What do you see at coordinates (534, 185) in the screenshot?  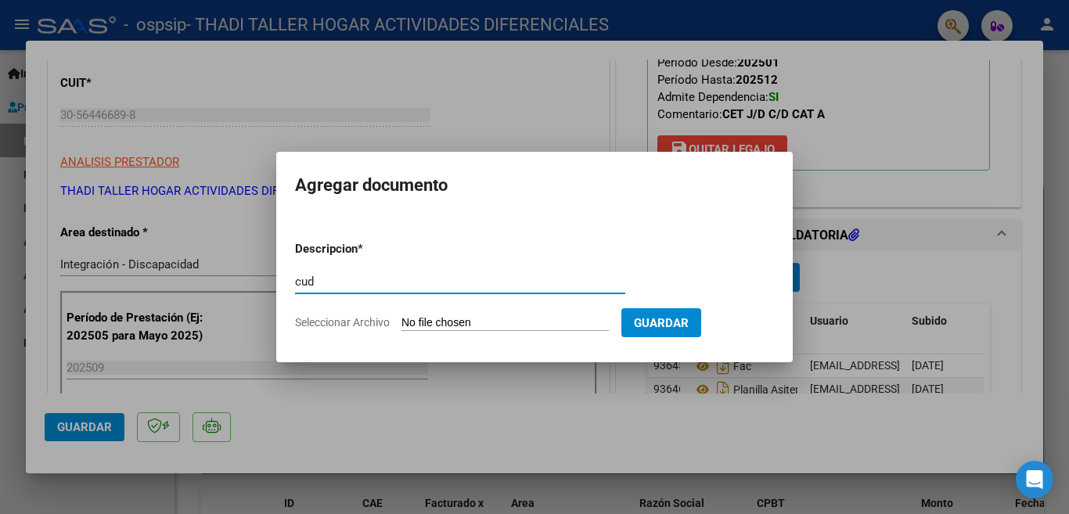 I see `h2: Agregar documento` at bounding box center [534, 185].